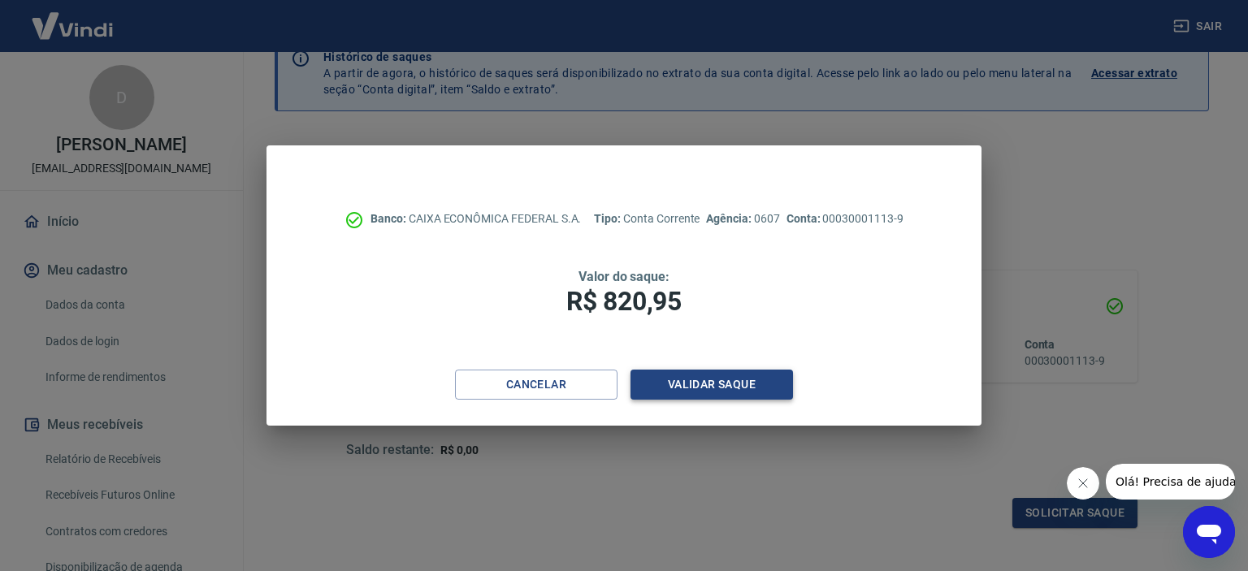 This screenshot has height=571, width=1248. Describe the element at coordinates (624, 276) in the screenshot. I see `span: Valor do saque:` at that location.